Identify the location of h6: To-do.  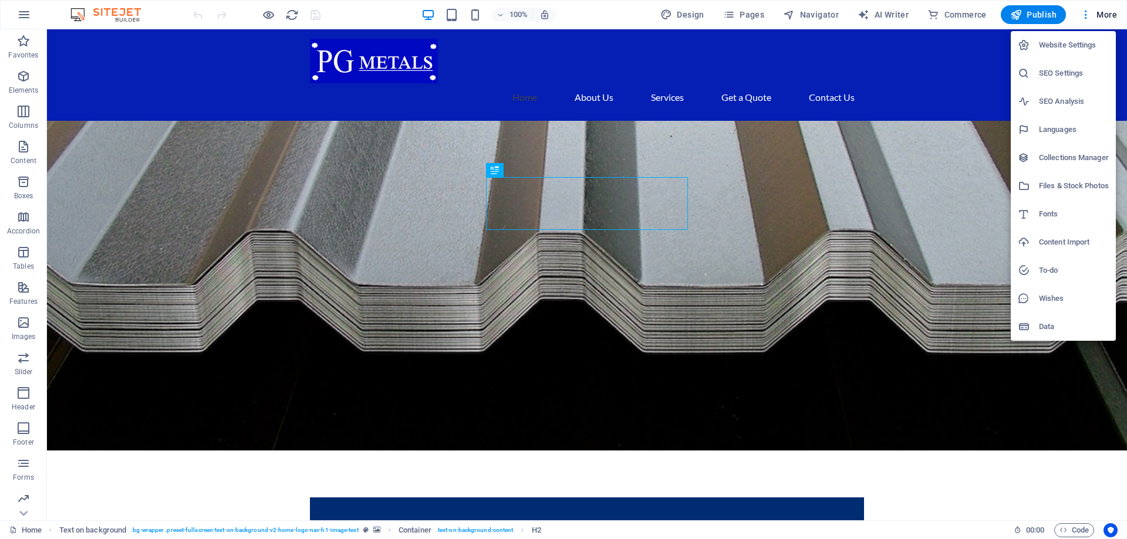
(1073, 271).